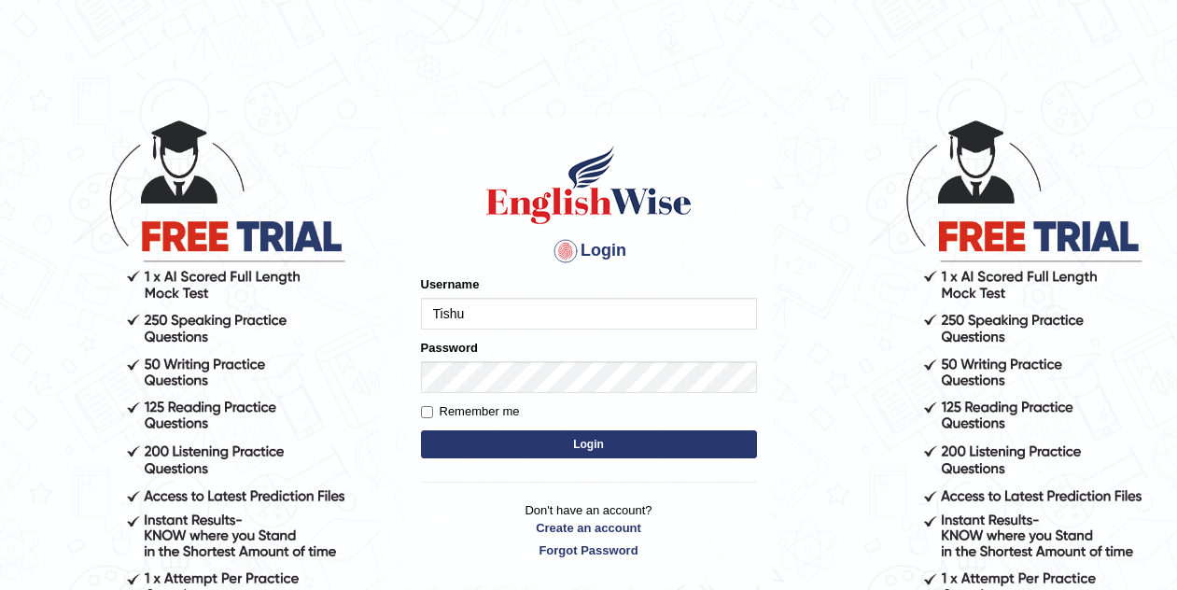 The image size is (1177, 590). Describe the element at coordinates (589, 530) in the screenshot. I see `p: Don't have an account?` at that location.